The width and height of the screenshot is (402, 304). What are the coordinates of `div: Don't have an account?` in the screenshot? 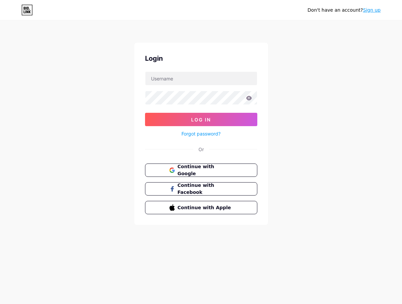 It's located at (343, 10).